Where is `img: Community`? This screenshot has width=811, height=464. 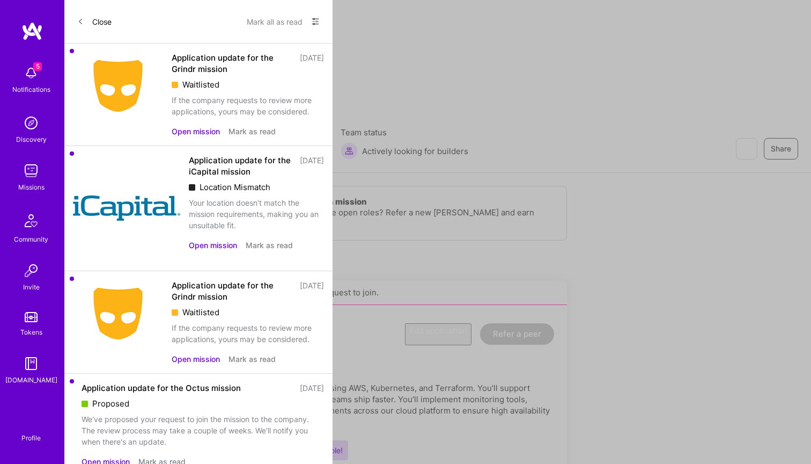 img: Community is located at coordinates (31, 221).